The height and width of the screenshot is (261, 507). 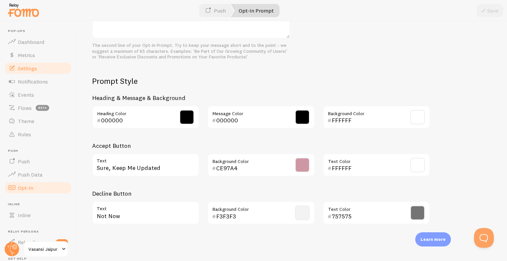 I want to click on span: Flows, so click(x=25, y=108).